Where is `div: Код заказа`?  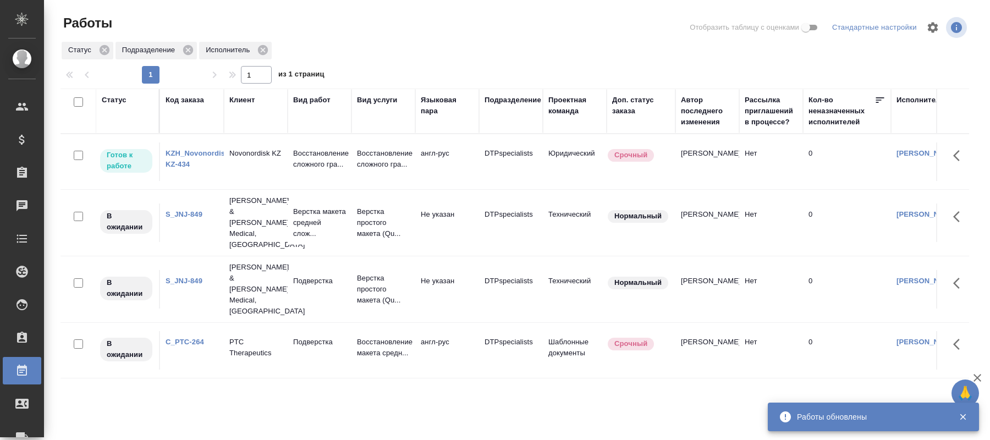 div: Код заказа is located at coordinates (185, 100).